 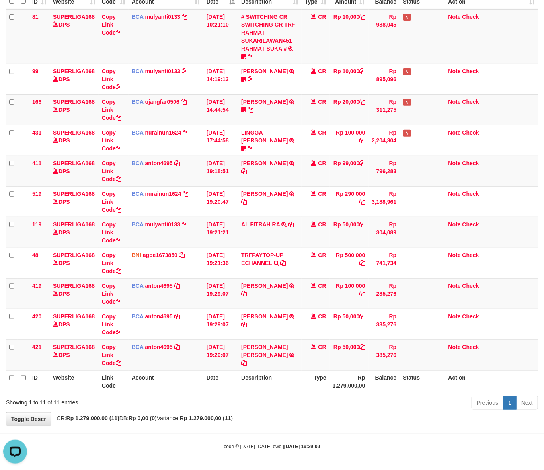 What do you see at coordinates (221, 381) in the screenshot?
I see `th: Date` at bounding box center [221, 381].